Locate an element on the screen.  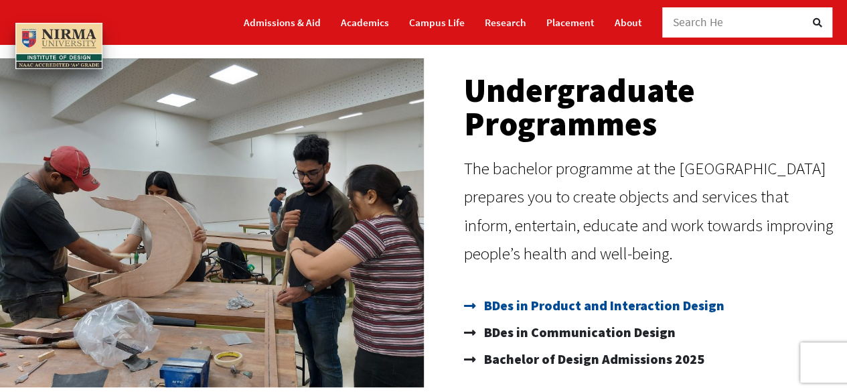
a: Placement is located at coordinates (571, 22).